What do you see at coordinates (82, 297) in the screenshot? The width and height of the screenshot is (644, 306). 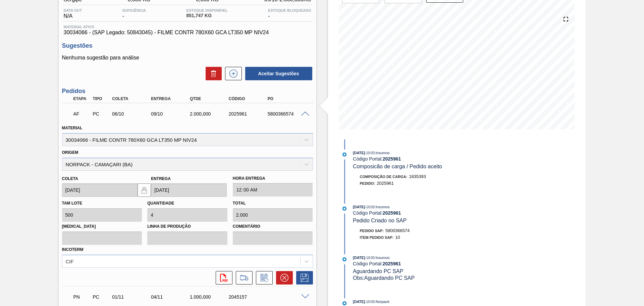 I see `div: Pedido em Negociação` at bounding box center [82, 297].